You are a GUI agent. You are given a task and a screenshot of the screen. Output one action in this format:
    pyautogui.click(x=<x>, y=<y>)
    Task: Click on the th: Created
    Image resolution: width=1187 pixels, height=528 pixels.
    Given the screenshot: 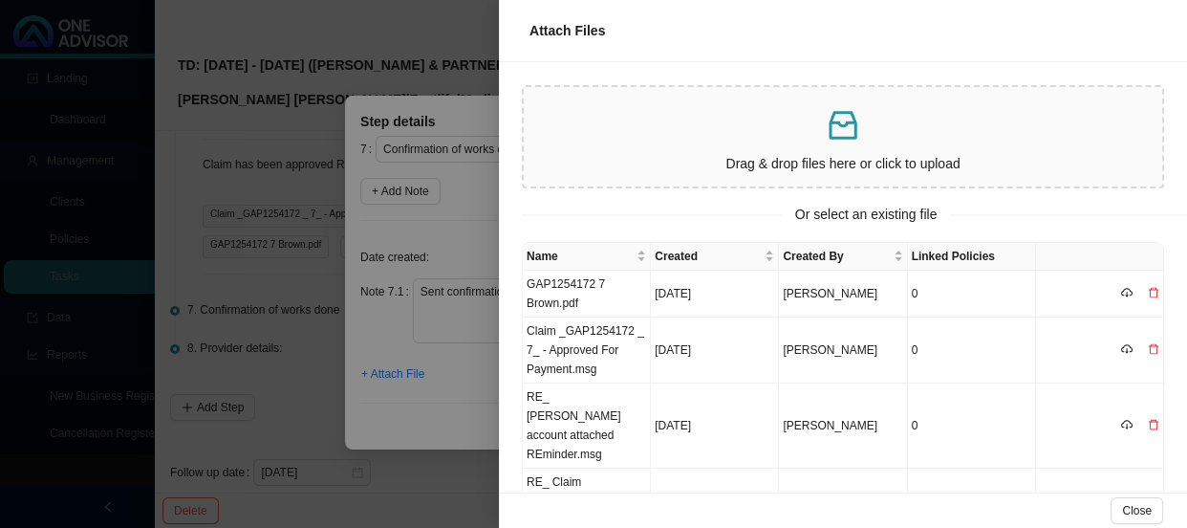 What is the action you would take?
    pyautogui.click(x=715, y=256)
    